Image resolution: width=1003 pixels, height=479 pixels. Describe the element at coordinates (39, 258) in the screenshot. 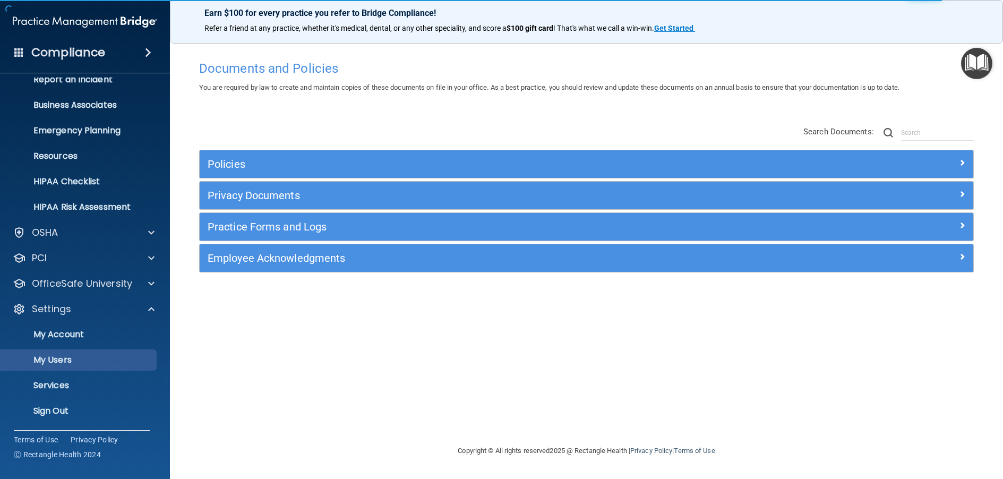

I see `p: PCI` at that location.